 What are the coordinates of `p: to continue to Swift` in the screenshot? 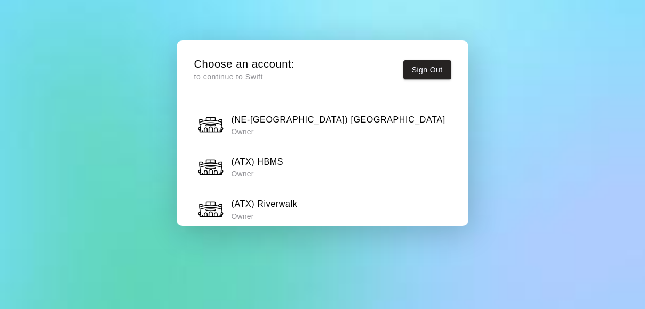 It's located at (244, 77).